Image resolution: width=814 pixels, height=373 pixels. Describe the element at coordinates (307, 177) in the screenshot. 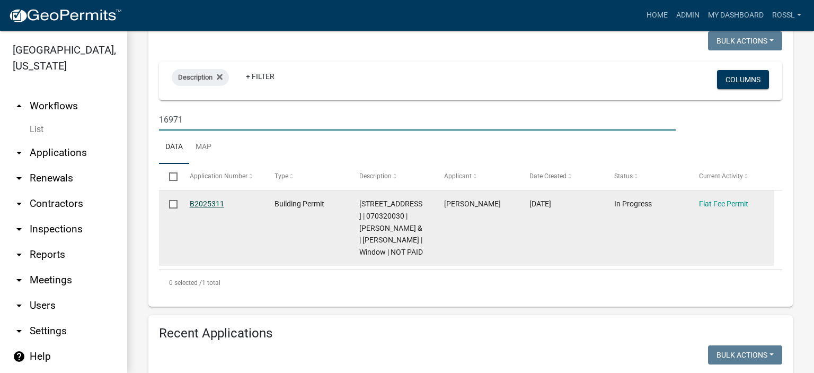

I see `datatable-header-cell: Type` at that location.